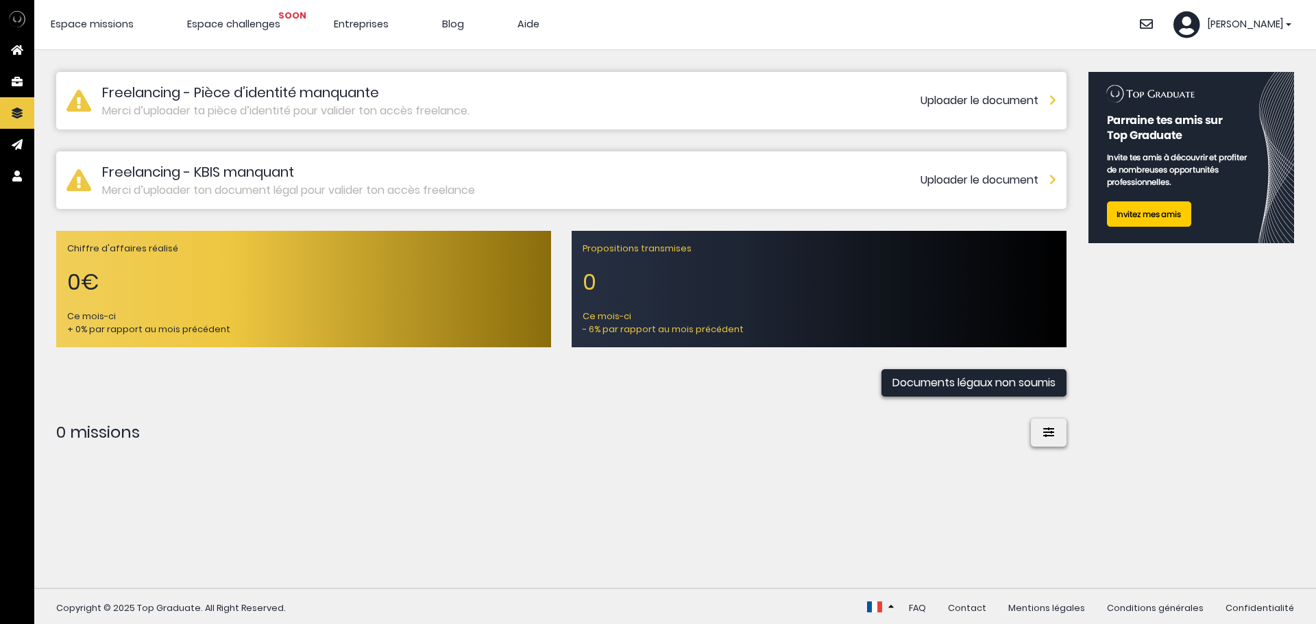 The image size is (1316, 624). Describe the element at coordinates (511, 190) in the screenshot. I see `p: Merci d’uploader ton document légal pour valider ton accès freelance` at that location.